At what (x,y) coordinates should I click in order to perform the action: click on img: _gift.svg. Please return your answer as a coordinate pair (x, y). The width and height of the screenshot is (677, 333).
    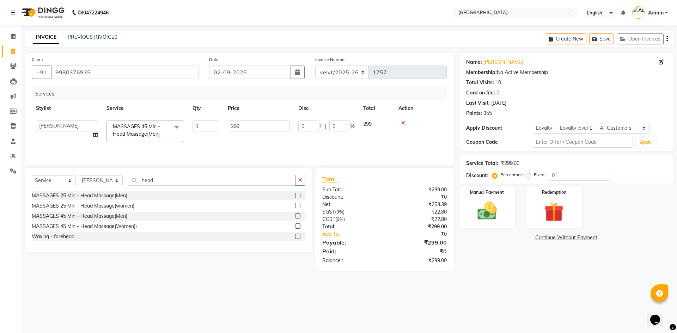
    Looking at the image, I should click on (554, 212).